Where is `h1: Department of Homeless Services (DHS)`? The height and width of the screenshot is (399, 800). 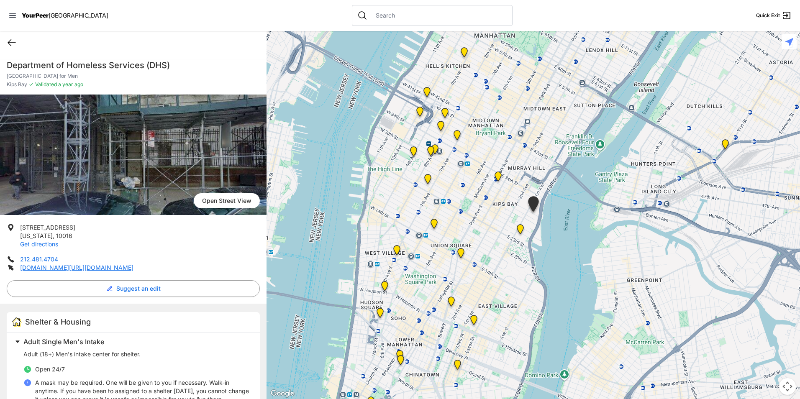
h1: Department of Homeless Services (DHS) is located at coordinates (133, 65).